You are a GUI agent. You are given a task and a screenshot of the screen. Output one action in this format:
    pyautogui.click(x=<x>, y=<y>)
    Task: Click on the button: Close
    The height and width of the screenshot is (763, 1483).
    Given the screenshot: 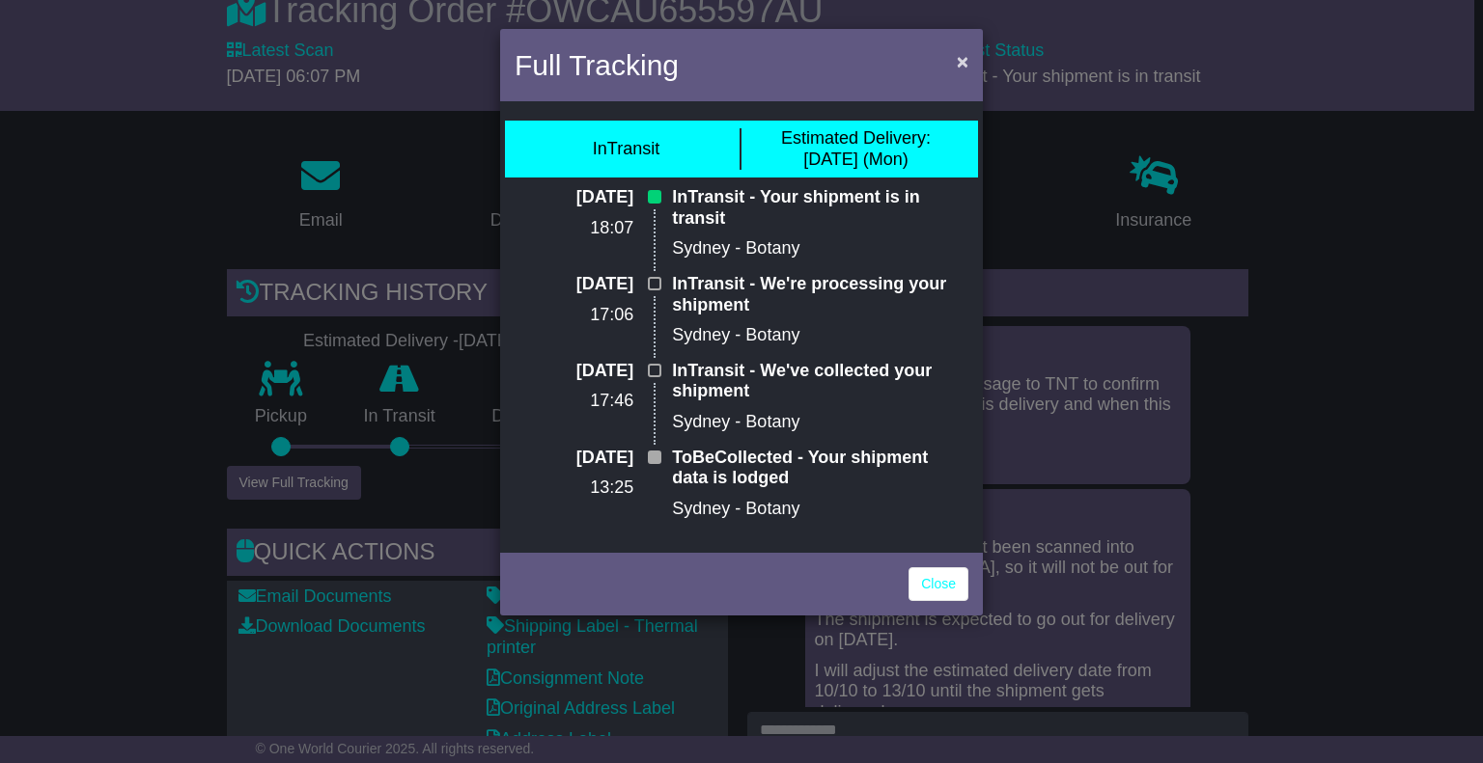 What is the action you would take?
    pyautogui.click(x=962, y=61)
    